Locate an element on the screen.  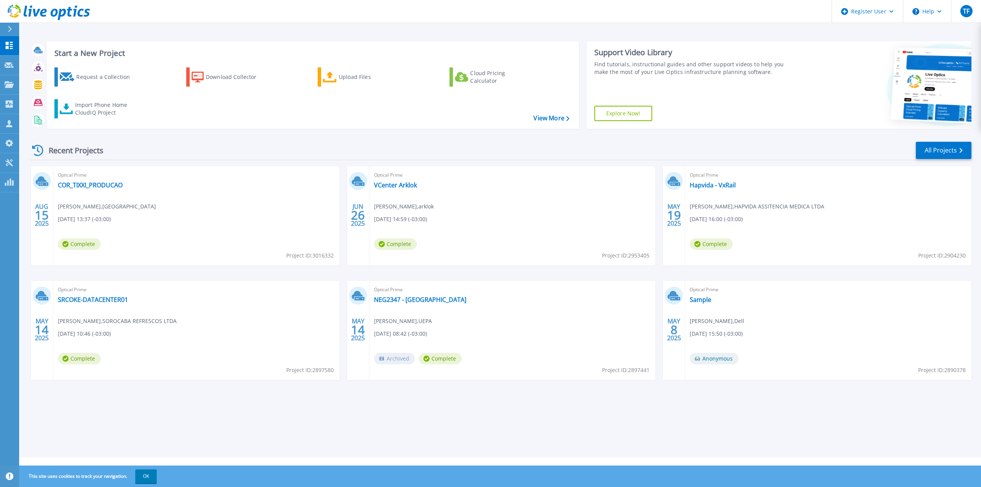
span: 19 is located at coordinates (674, 215).